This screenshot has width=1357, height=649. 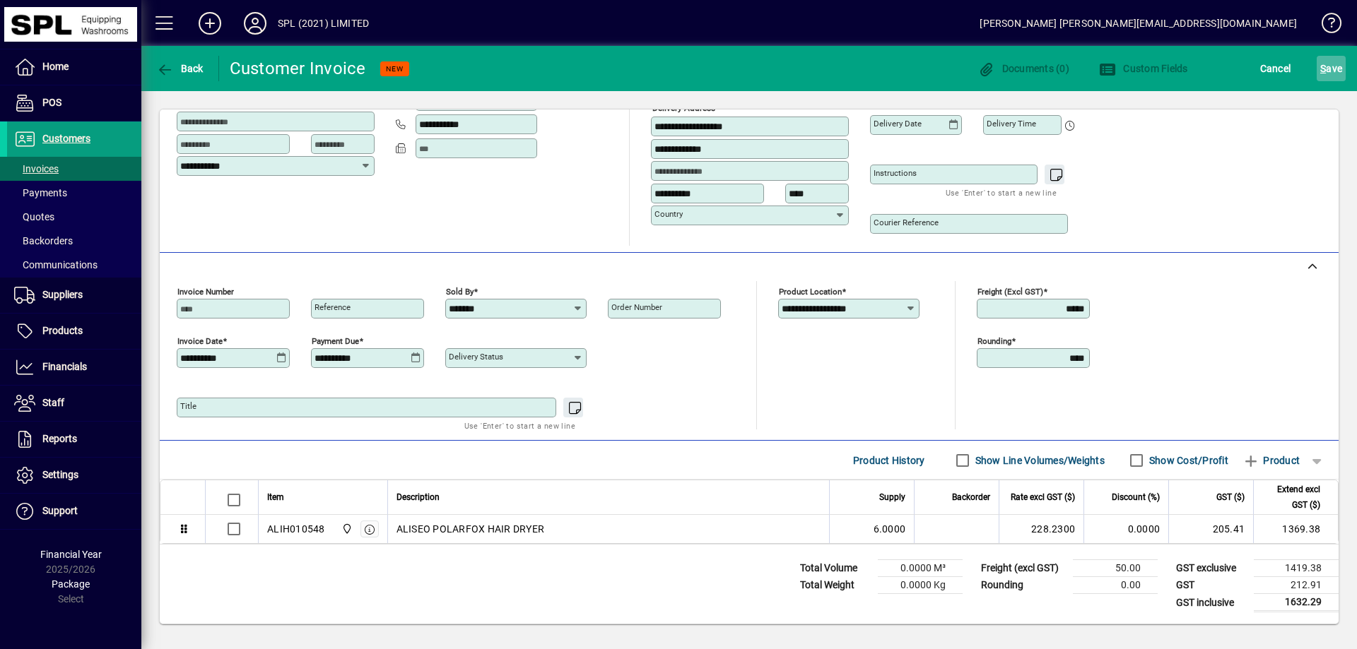 I want to click on label: Show Cost/Profit, so click(x=1187, y=461).